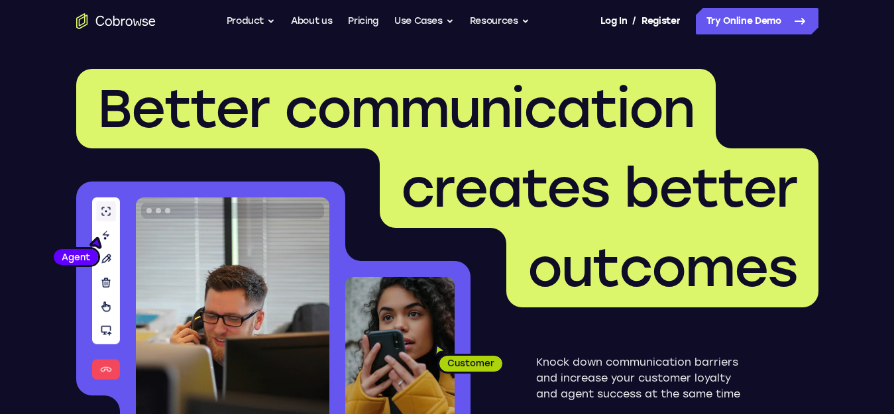 This screenshot has width=894, height=414. What do you see at coordinates (599, 188) in the screenshot?
I see `span: creates better` at bounding box center [599, 188].